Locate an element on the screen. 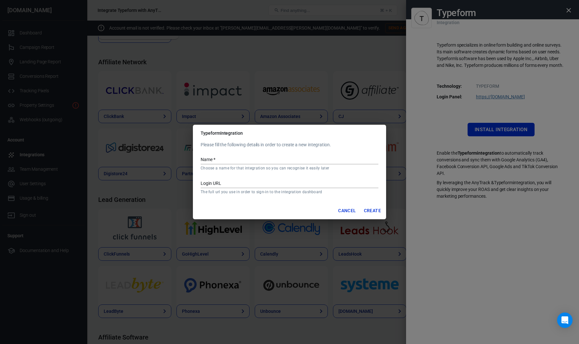 The width and height of the screenshot is (579, 344). p: Choose a name for that integration so you can recognise it easily later is located at coordinates (289, 168).